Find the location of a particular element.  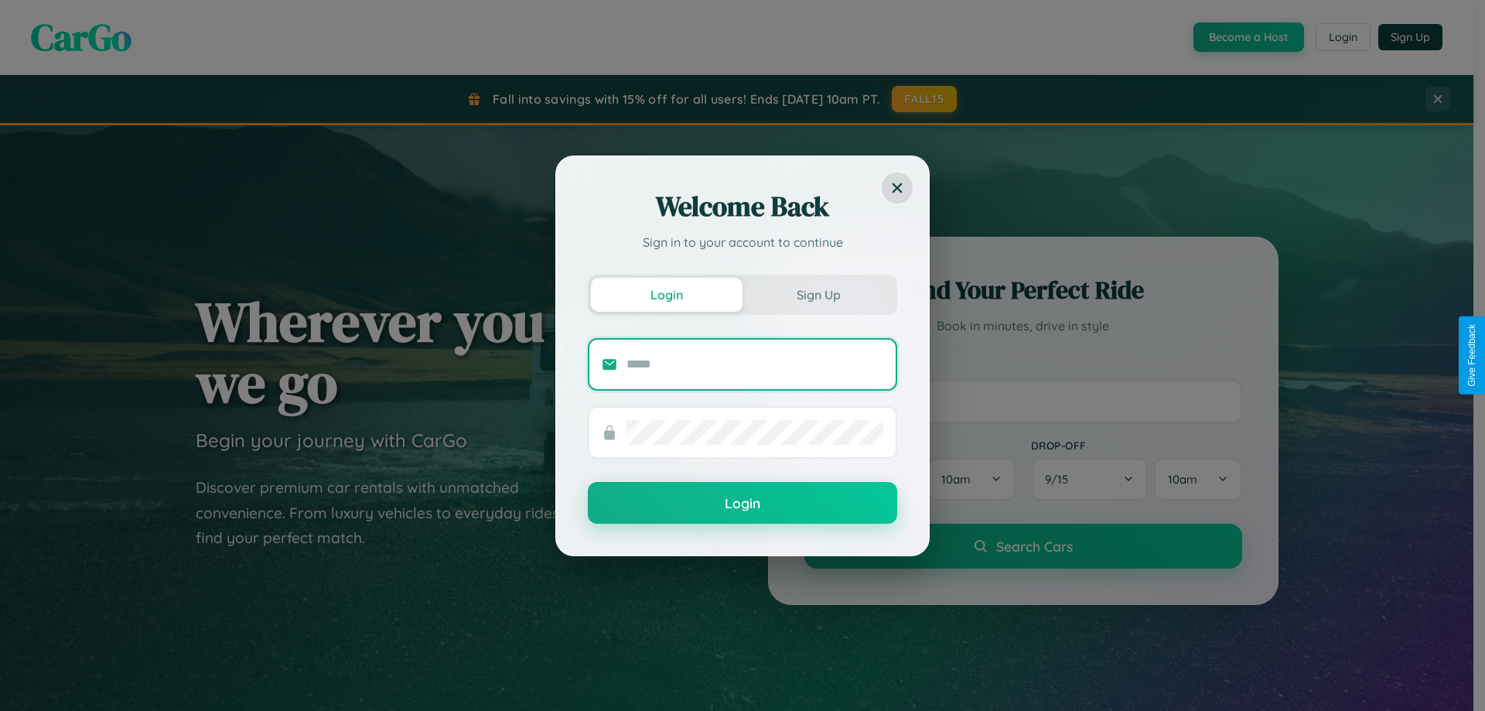

h2: Welcome Back is located at coordinates (742, 206).